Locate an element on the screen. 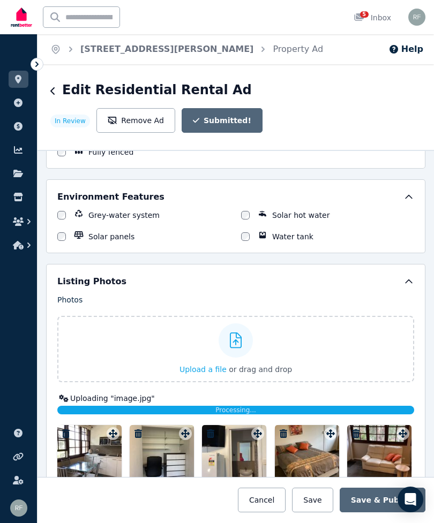 The height and width of the screenshot is (523, 434). span: Upload a file is located at coordinates (203, 369).